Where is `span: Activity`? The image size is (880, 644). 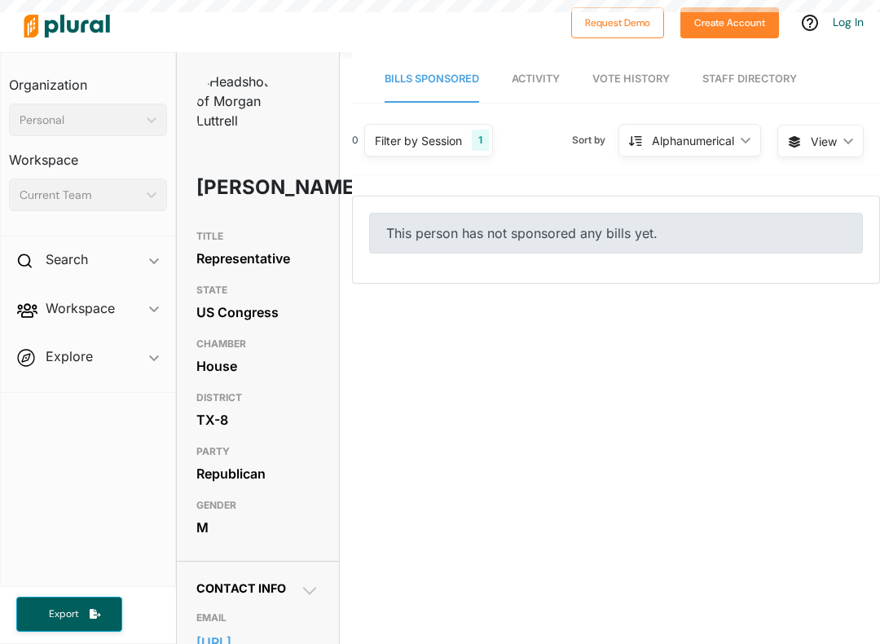
span: Activity is located at coordinates (536, 78).